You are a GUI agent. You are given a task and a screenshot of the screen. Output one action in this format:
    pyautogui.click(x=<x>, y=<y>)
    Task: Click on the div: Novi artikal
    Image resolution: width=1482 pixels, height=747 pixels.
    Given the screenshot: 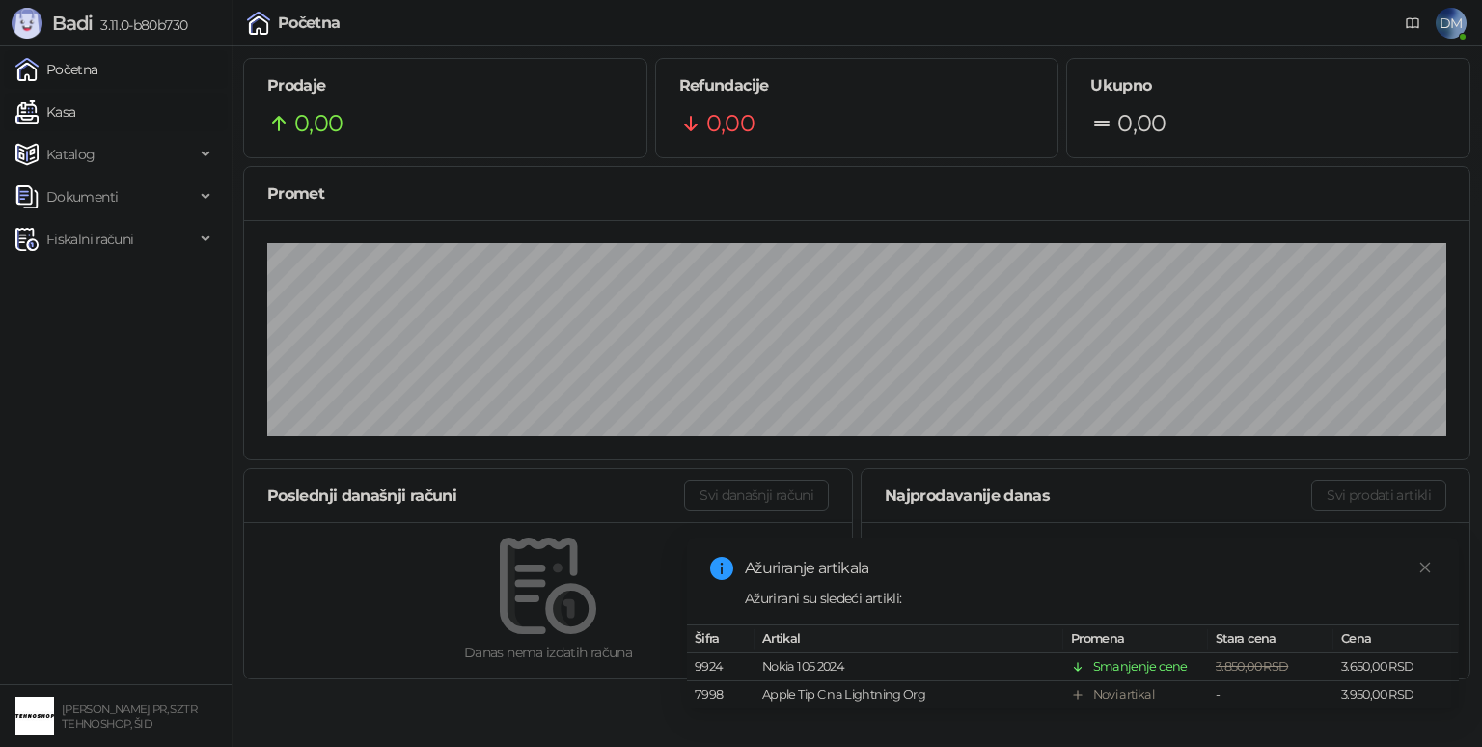 What is the action you would take?
    pyautogui.click(x=1123, y=695)
    